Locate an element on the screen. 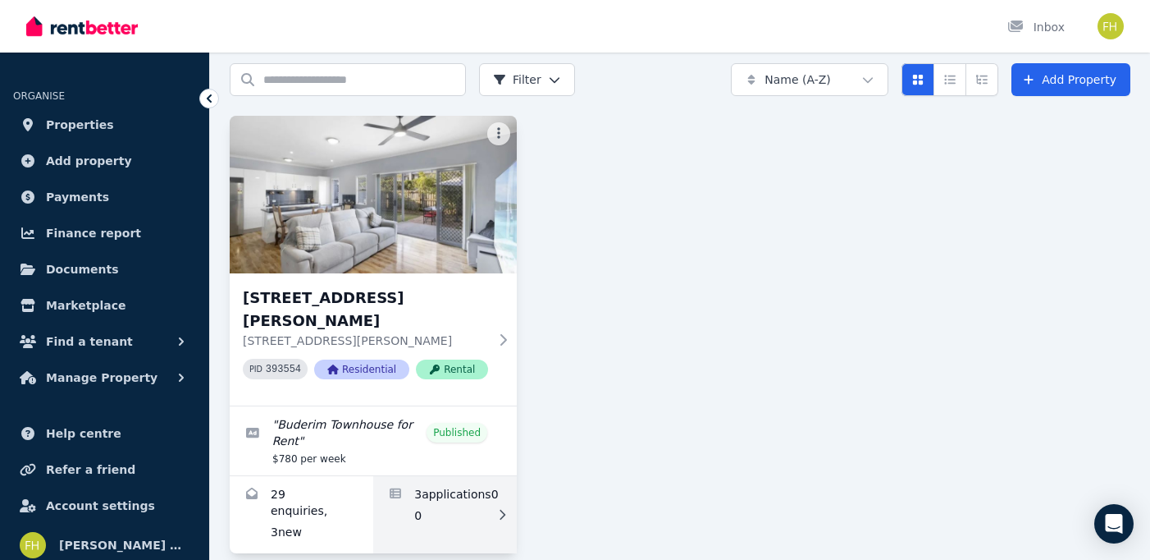  a: Applications for 202/8 Starling St, Buderim is located at coordinates (445, 514).